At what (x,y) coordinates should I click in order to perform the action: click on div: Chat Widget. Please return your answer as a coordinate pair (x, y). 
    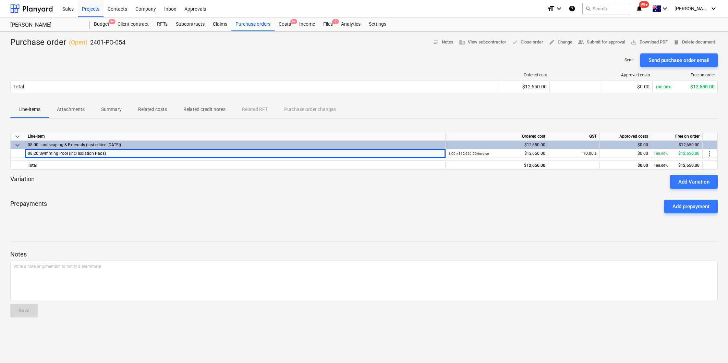
    Looking at the image, I should click on (711, 347).